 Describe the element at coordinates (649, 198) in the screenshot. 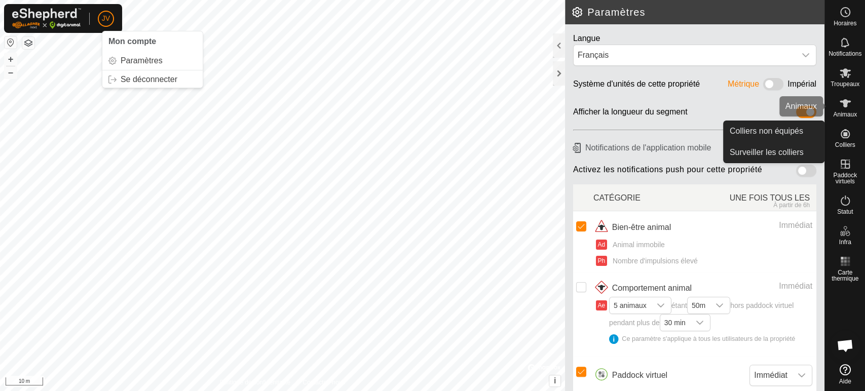

I see `div: CATÉGORIE` at that location.